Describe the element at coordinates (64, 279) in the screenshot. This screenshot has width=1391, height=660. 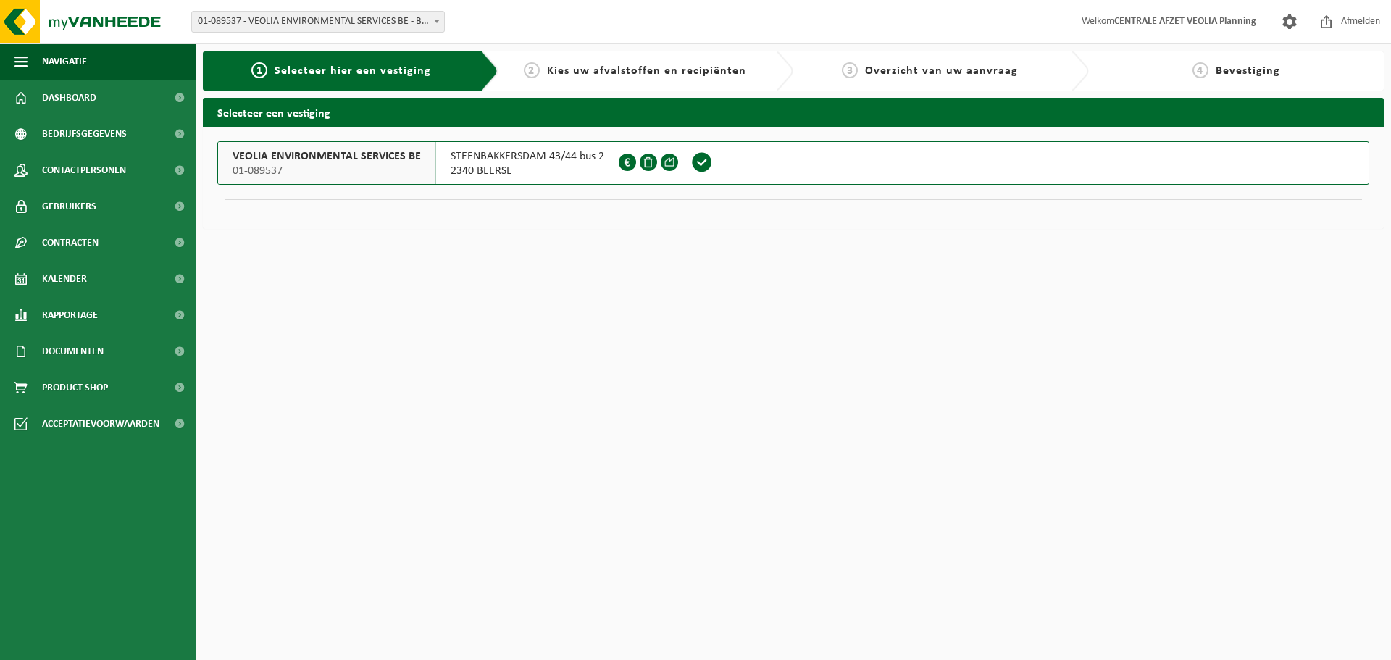
I see `span: Kalender` at that location.